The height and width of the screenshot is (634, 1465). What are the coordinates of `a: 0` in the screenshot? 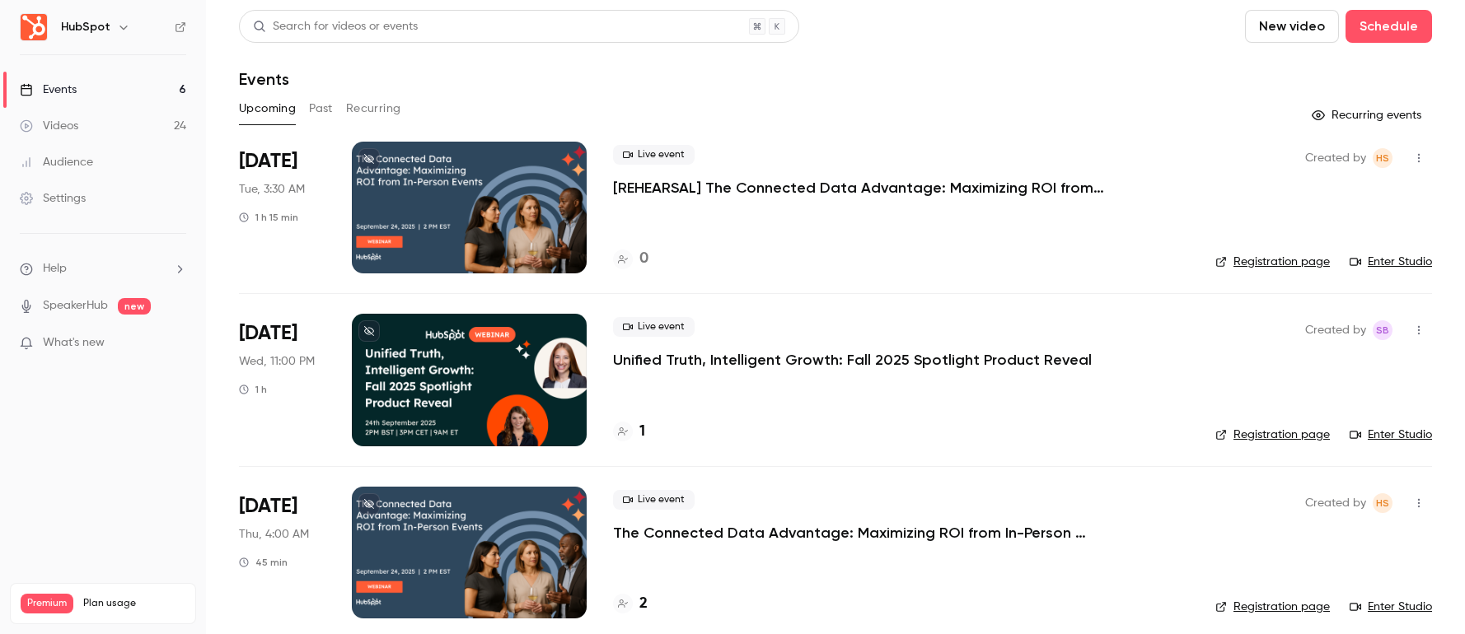 It's located at (630, 259).